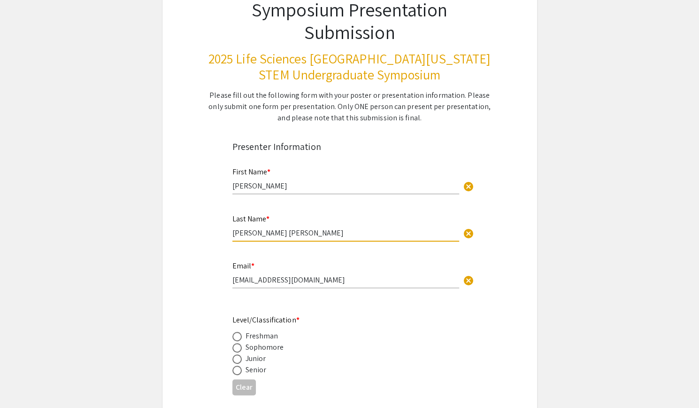 This screenshot has height=408, width=699. Describe the element at coordinates (350, 107) in the screenshot. I see `div: Please fill out the following form with your poster or presentation information. Please only subm...` at that location.